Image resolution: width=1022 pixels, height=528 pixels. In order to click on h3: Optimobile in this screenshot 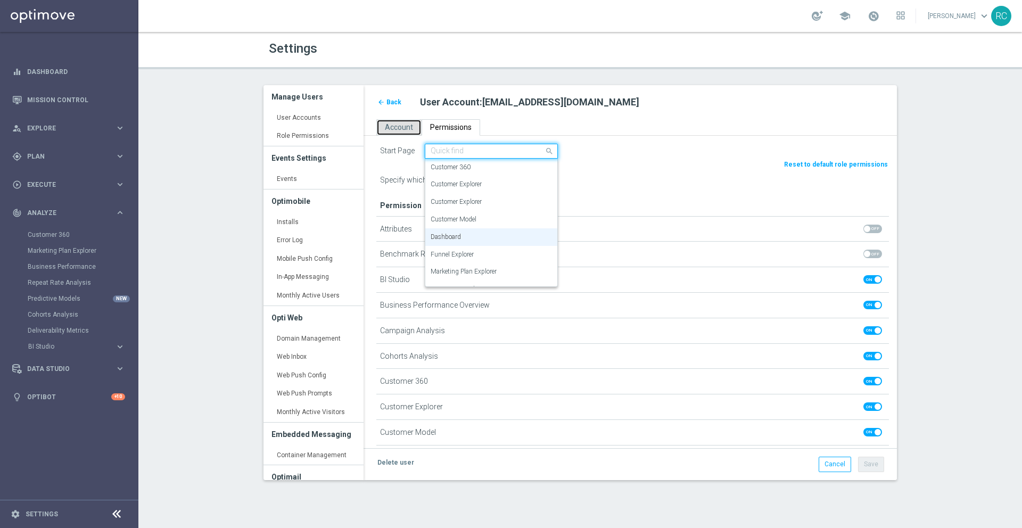, I will do `click(313, 201)`.